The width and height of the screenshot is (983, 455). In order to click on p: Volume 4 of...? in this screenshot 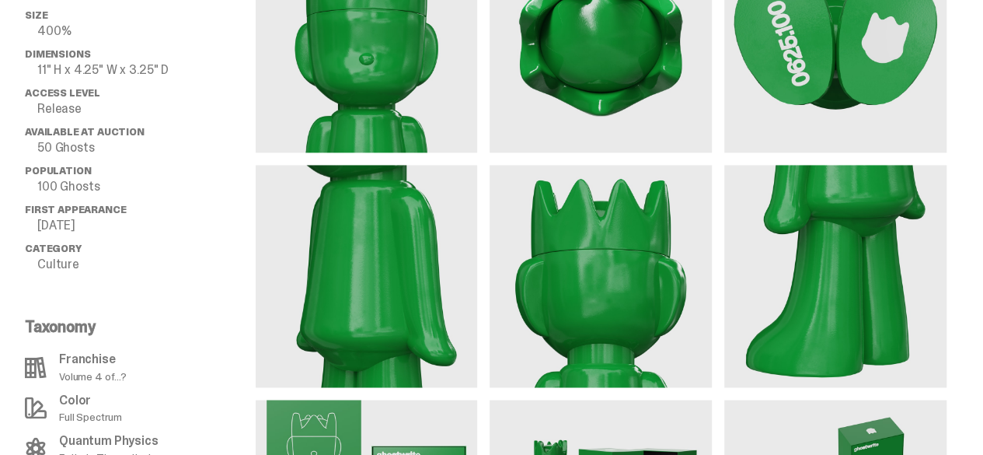, I will do `click(92, 375)`.